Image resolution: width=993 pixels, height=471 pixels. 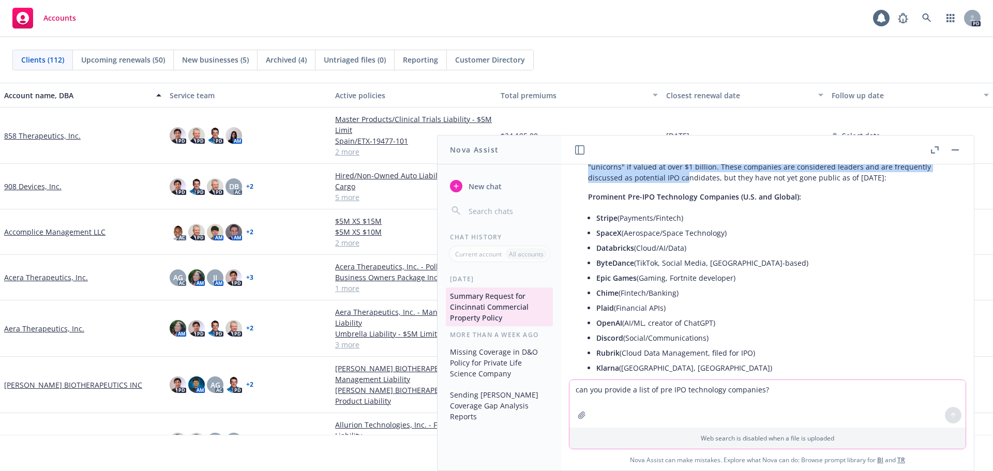 I want to click on button: Closest renewal date, so click(x=745, y=95).